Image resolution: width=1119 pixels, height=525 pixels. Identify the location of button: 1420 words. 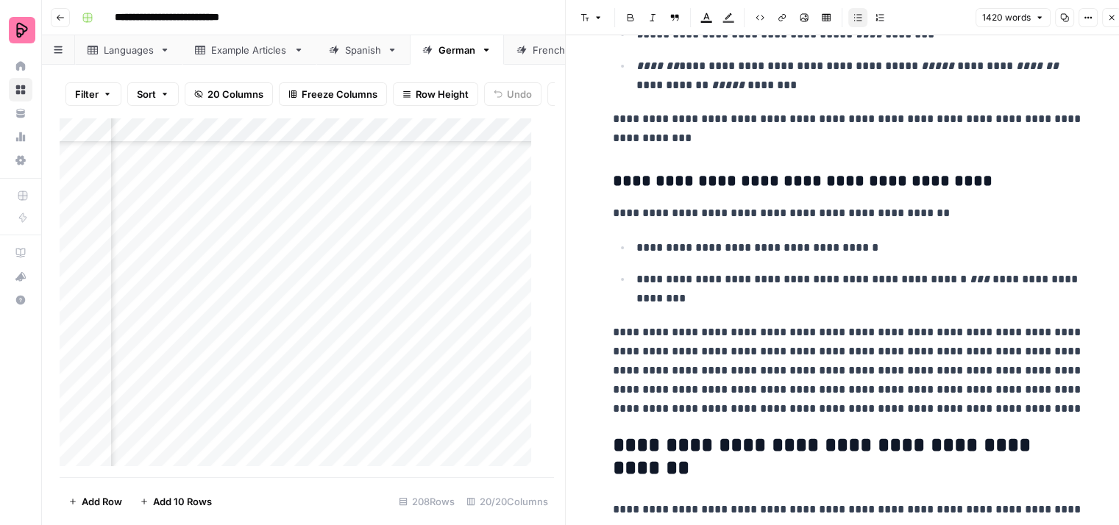
(1013, 18).